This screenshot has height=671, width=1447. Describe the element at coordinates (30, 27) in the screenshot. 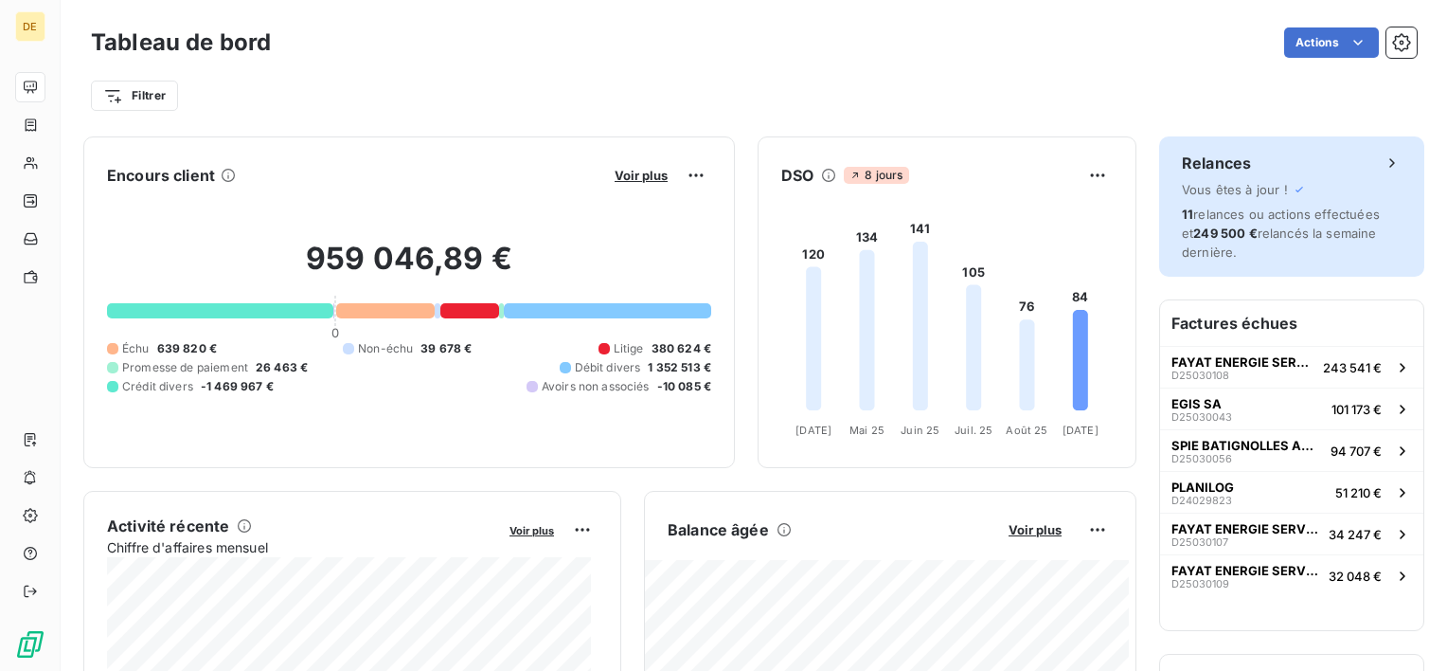

I see `div: DE` at that location.